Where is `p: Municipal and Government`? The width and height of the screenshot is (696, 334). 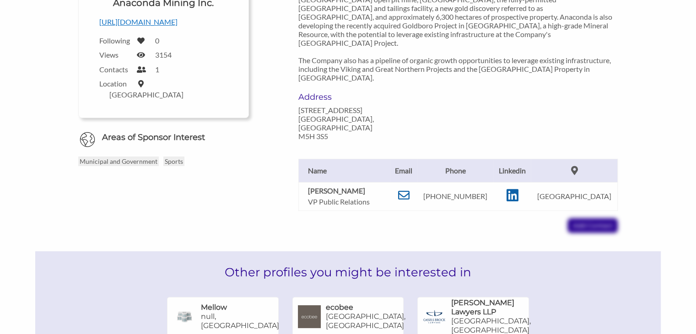 p: Municipal and Government is located at coordinates (119, 161).